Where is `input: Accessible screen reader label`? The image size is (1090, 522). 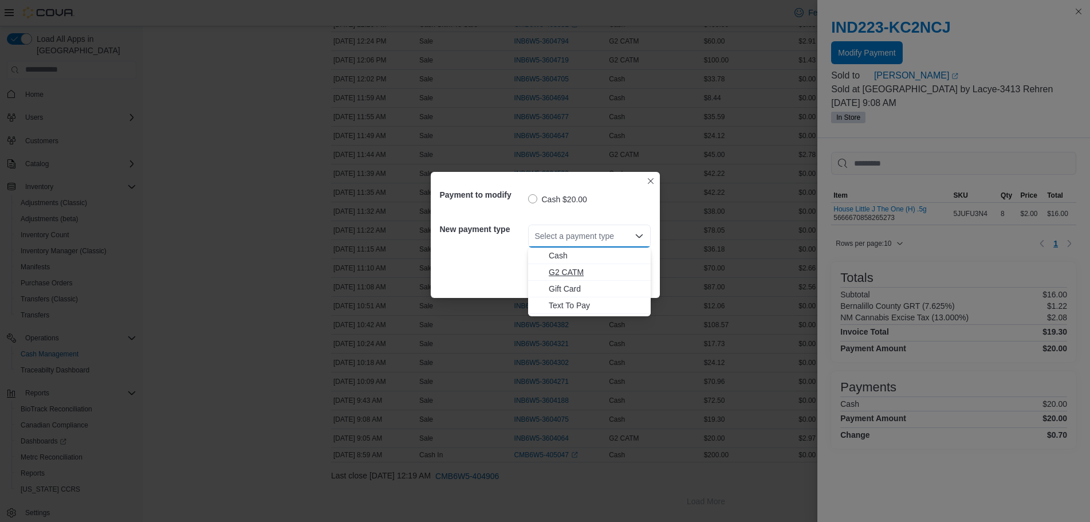
input: Accessible screen reader label is located at coordinates (535, 236).